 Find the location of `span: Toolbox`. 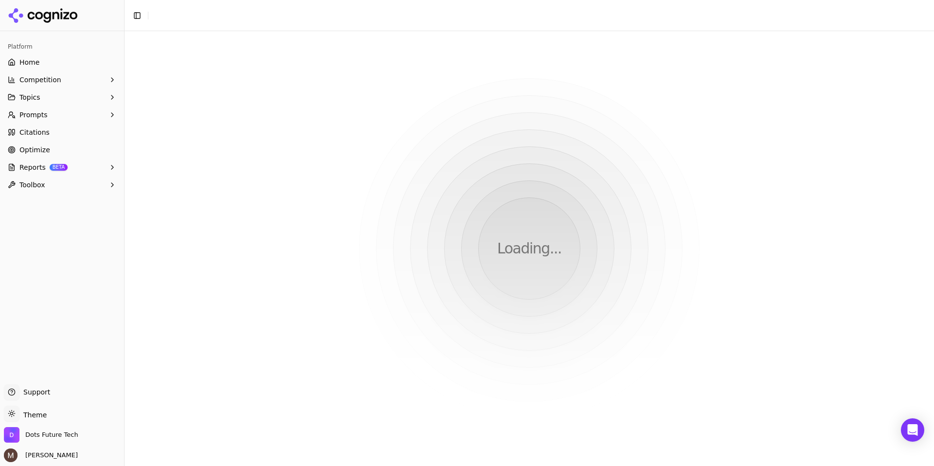

span: Toolbox is located at coordinates (32, 185).